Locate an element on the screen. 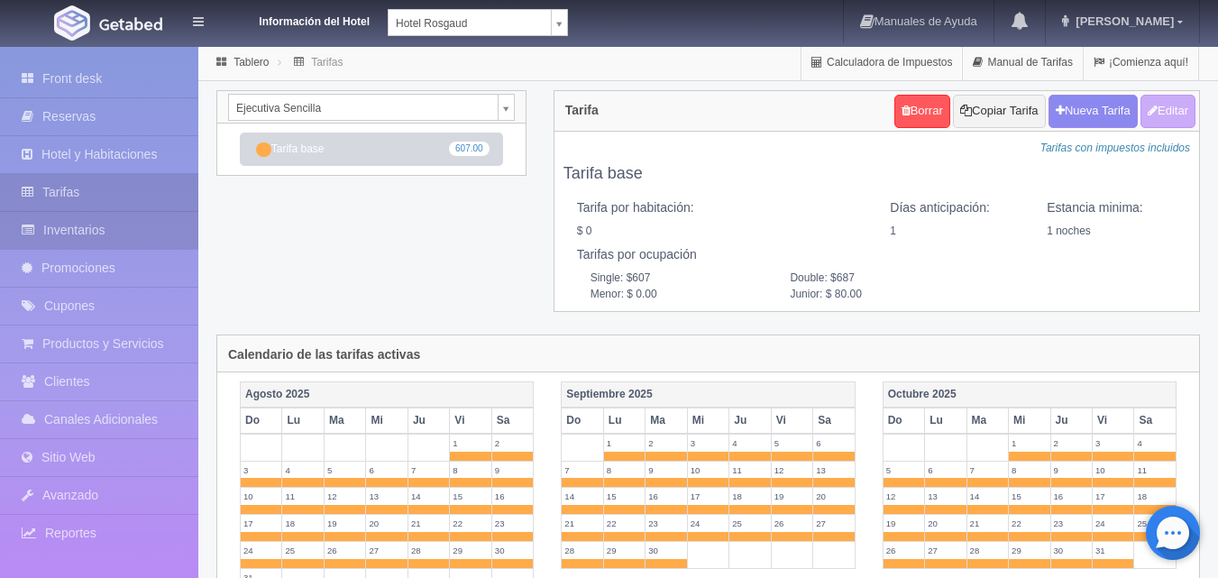  a: Calculadora de Impuestos is located at coordinates (882, 62).